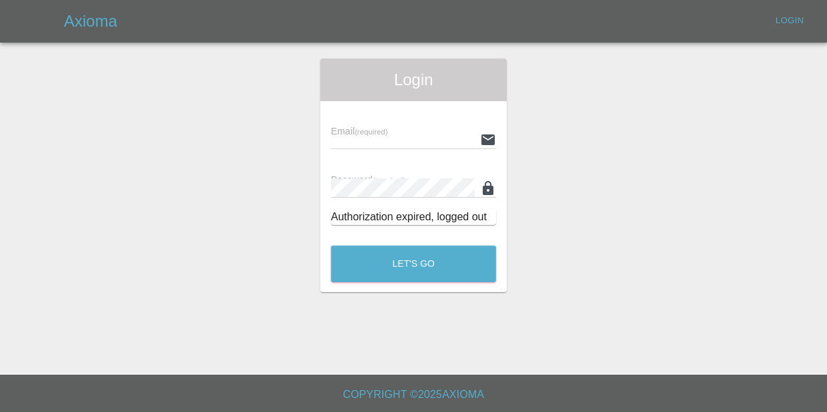 This screenshot has width=827, height=412. Describe the element at coordinates (789, 21) in the screenshot. I see `a: Login` at that location.